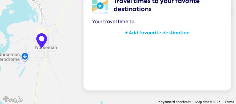 The height and width of the screenshot is (104, 236). What do you see at coordinates (13, 99) in the screenshot?
I see `img: Google` at bounding box center [13, 99].